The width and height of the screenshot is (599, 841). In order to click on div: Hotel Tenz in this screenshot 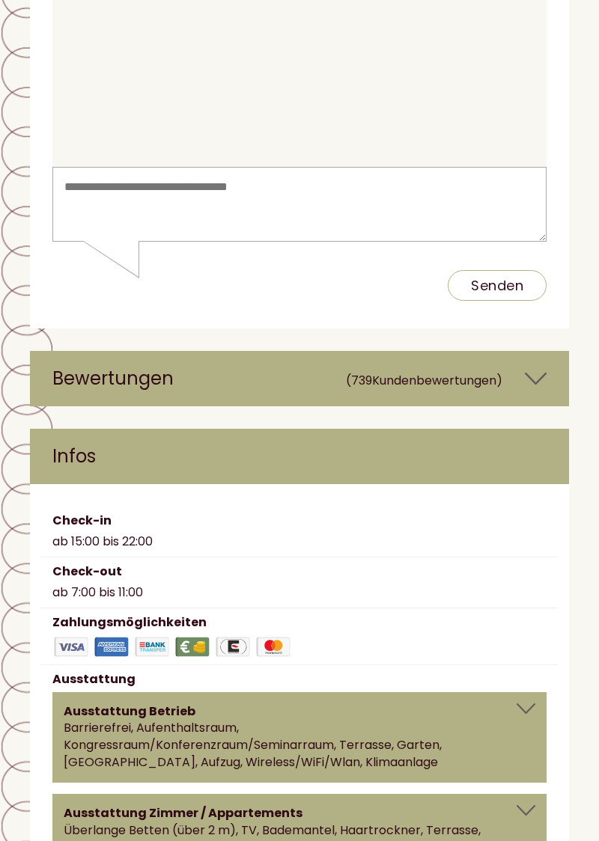, I will do `click(141, 52)`.